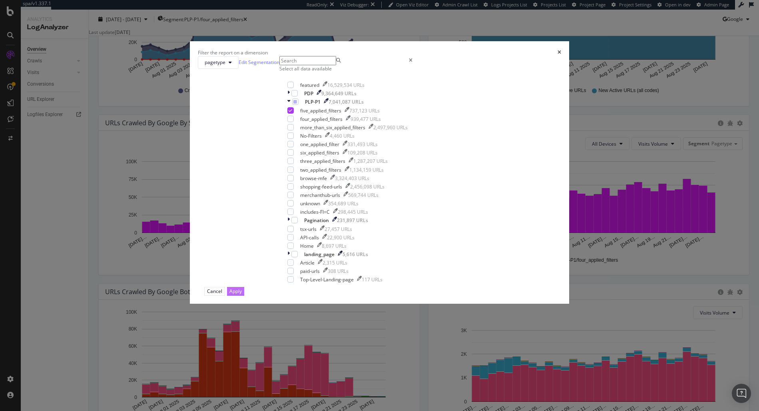  What do you see at coordinates (215, 291) in the screenshot?
I see `div: Cancel` at bounding box center [215, 291].